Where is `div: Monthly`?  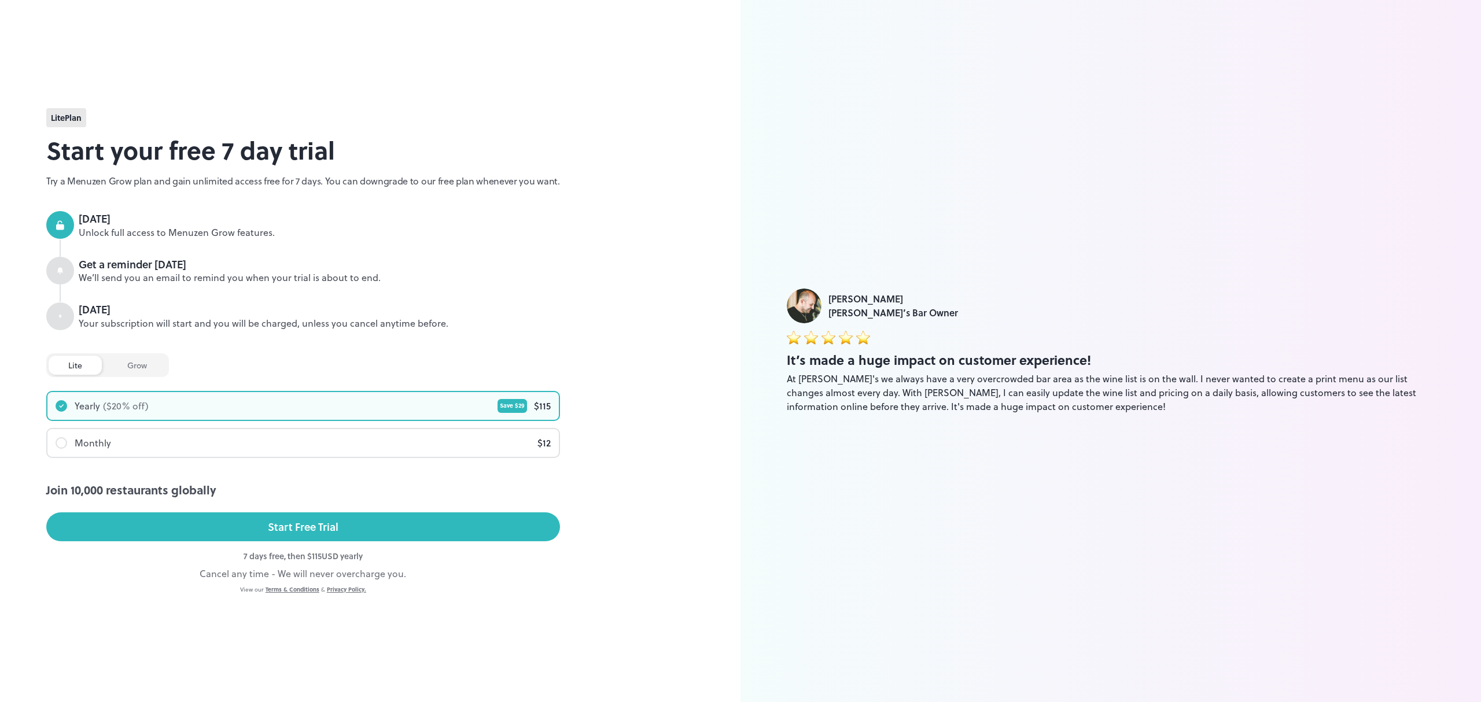 div: Monthly is located at coordinates (93, 443).